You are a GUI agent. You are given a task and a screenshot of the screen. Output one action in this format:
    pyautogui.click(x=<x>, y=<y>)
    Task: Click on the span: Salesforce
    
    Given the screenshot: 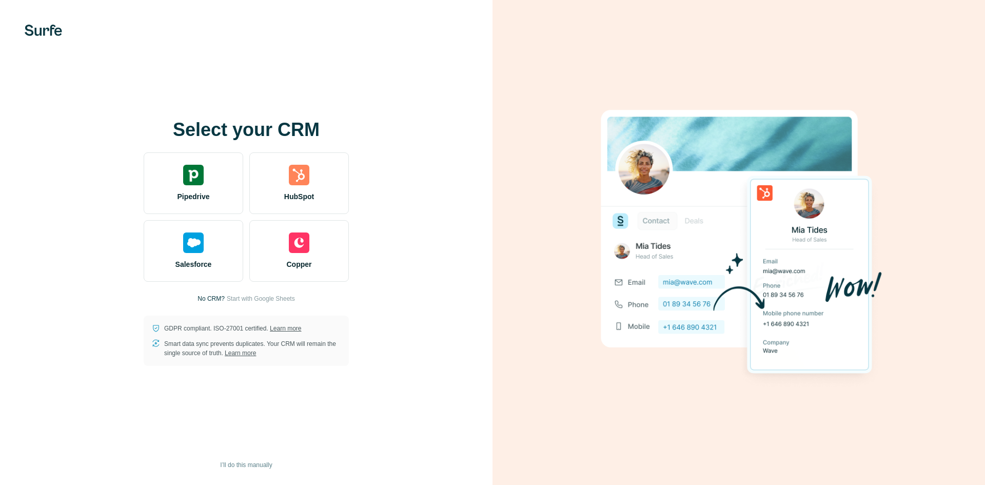 What is the action you would take?
    pyautogui.click(x=193, y=264)
    